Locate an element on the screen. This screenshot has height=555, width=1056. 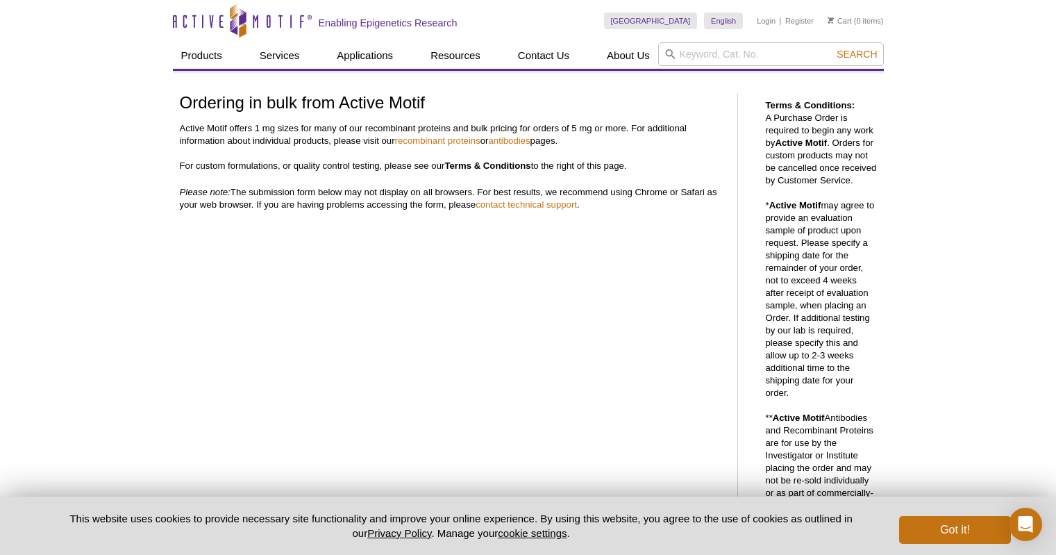
li: (0 items) is located at coordinates (855, 21).